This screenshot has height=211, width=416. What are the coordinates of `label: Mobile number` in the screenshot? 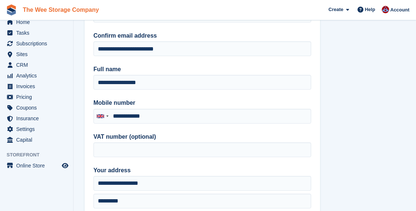 It's located at (203, 103).